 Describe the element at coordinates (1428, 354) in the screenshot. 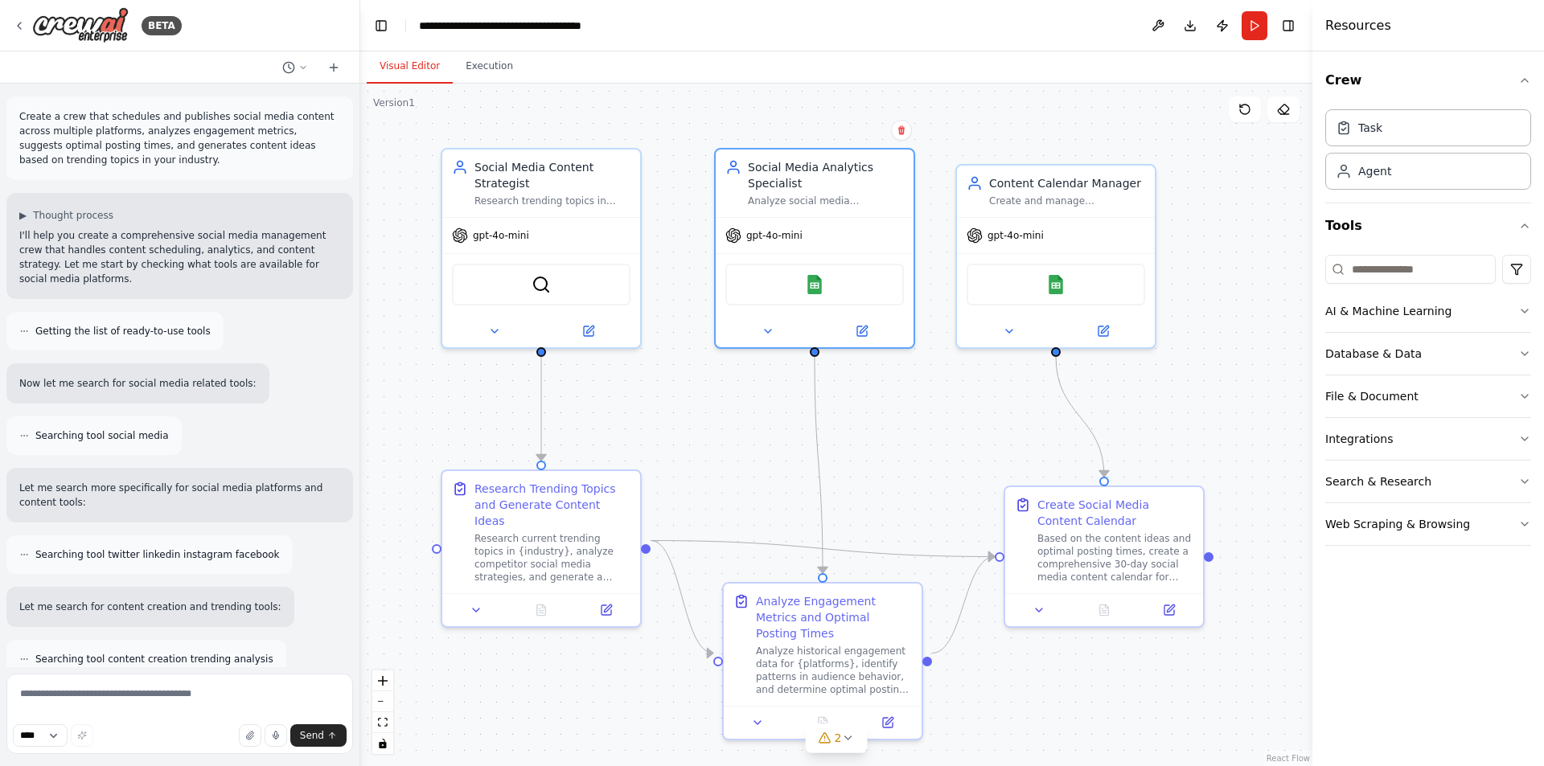

I see `button: Database & Data` at that location.